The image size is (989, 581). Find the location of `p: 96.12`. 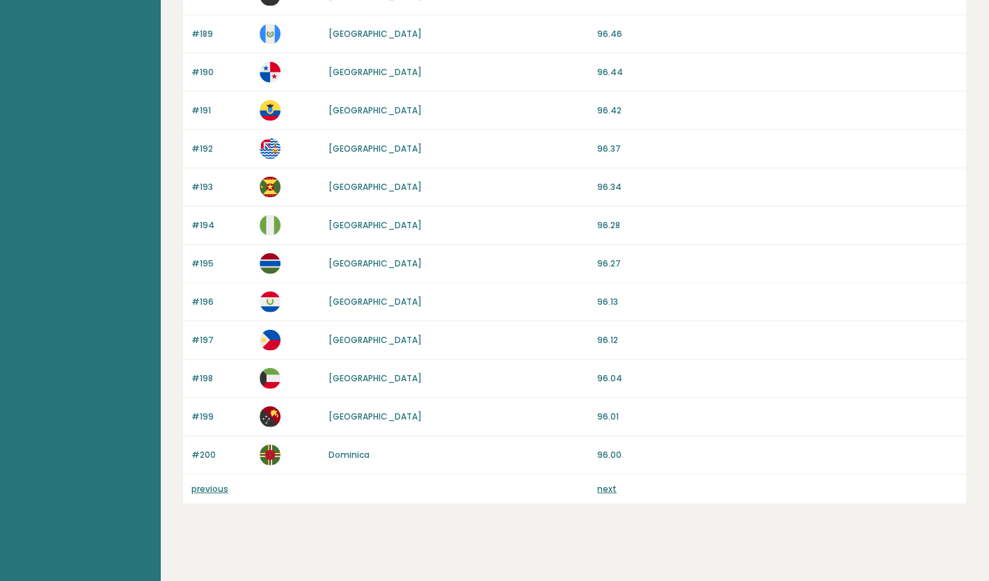

p: 96.12 is located at coordinates (777, 340).